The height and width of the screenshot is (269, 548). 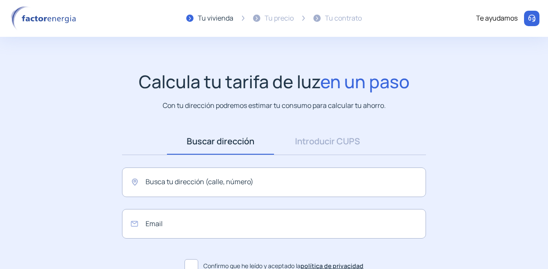 I want to click on p: Con tu dirección podremos estimar tu consumo para calcular tu ahorro., so click(x=274, y=105).